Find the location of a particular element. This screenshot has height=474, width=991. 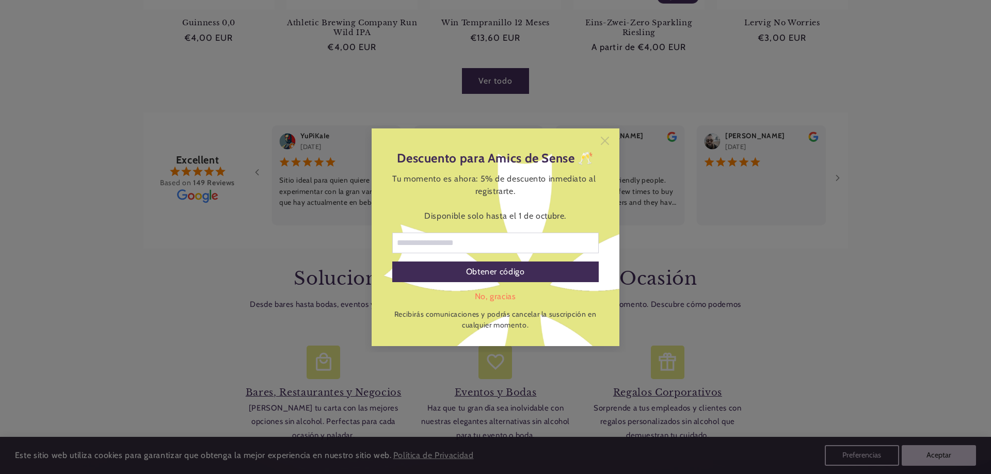

input: Correo electrónico is located at coordinates (496, 243).